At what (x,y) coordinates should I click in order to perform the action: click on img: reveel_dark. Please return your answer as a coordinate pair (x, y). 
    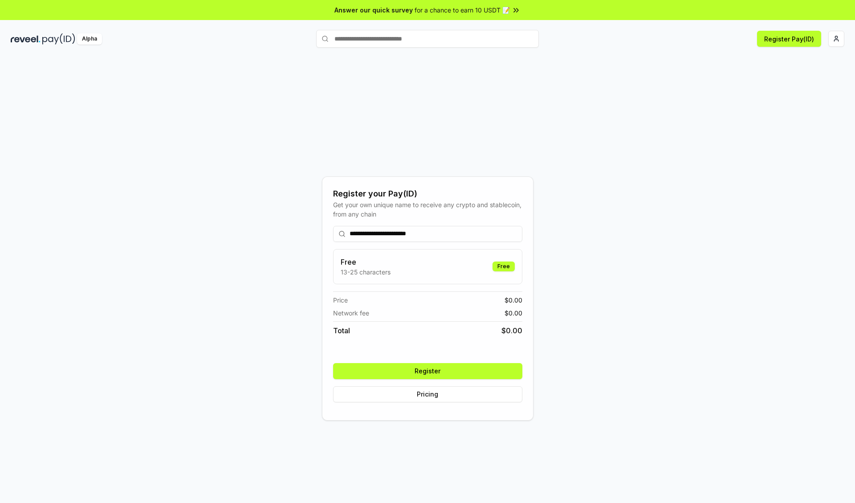
    Looking at the image, I should click on (25, 39).